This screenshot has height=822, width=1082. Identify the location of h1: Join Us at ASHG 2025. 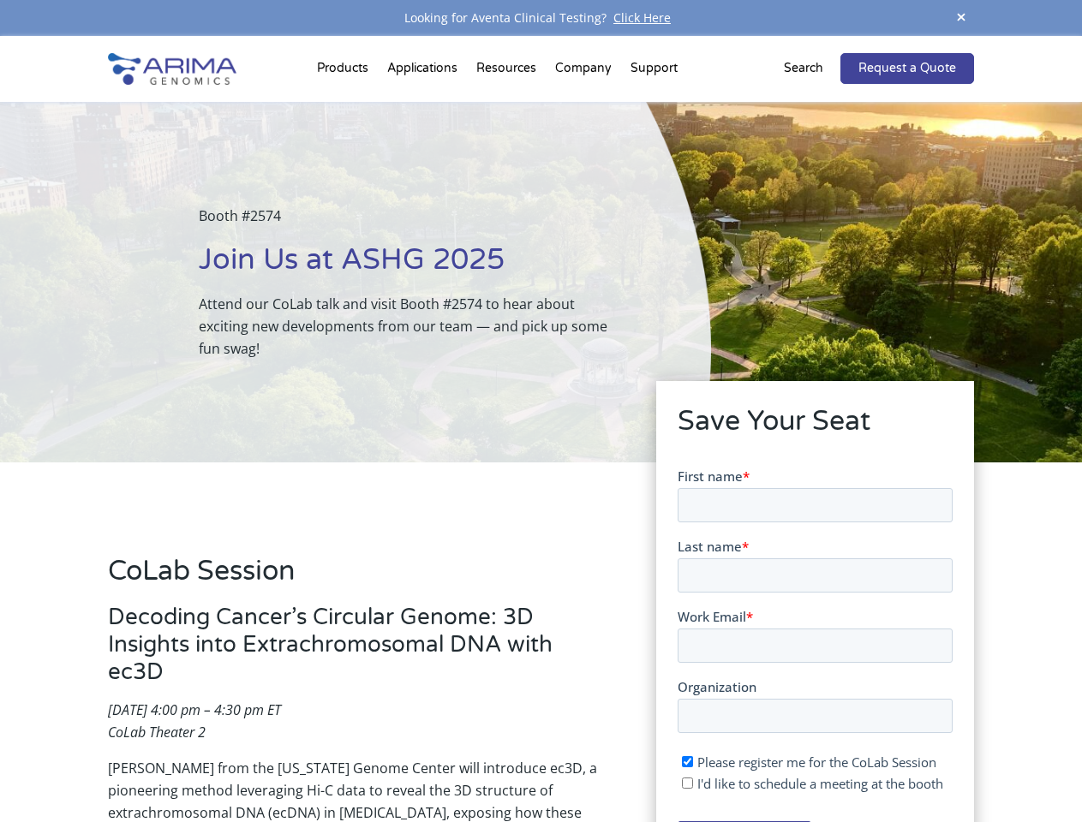
(411, 266).